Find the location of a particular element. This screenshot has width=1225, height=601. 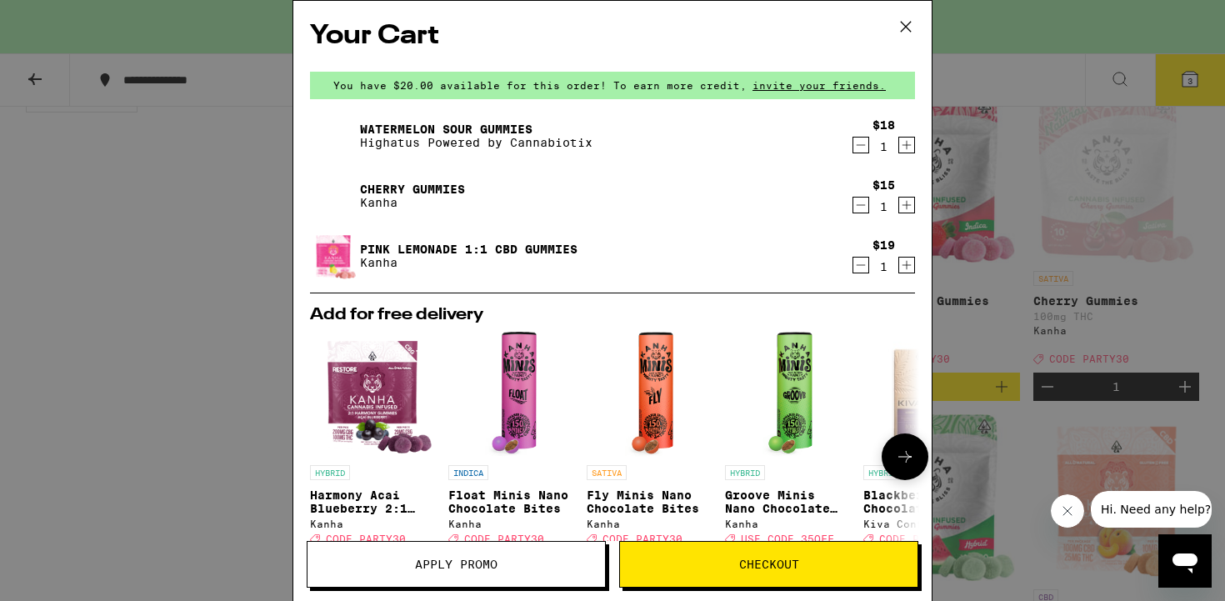

a: Open page for Groove Minis Nano Chocolate Bites from Kanha is located at coordinates (788, 442).